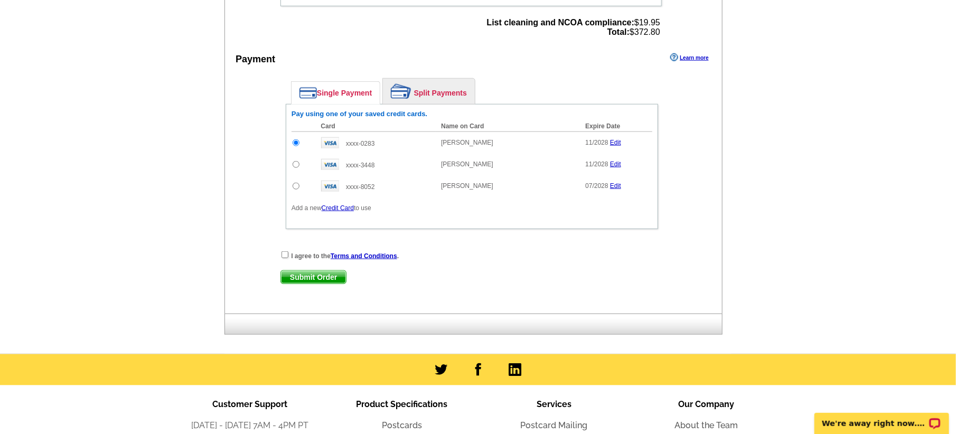 Image resolution: width=956 pixels, height=434 pixels. What do you see at coordinates (255, 59) in the screenshot?
I see `div: Payment` at bounding box center [255, 59].